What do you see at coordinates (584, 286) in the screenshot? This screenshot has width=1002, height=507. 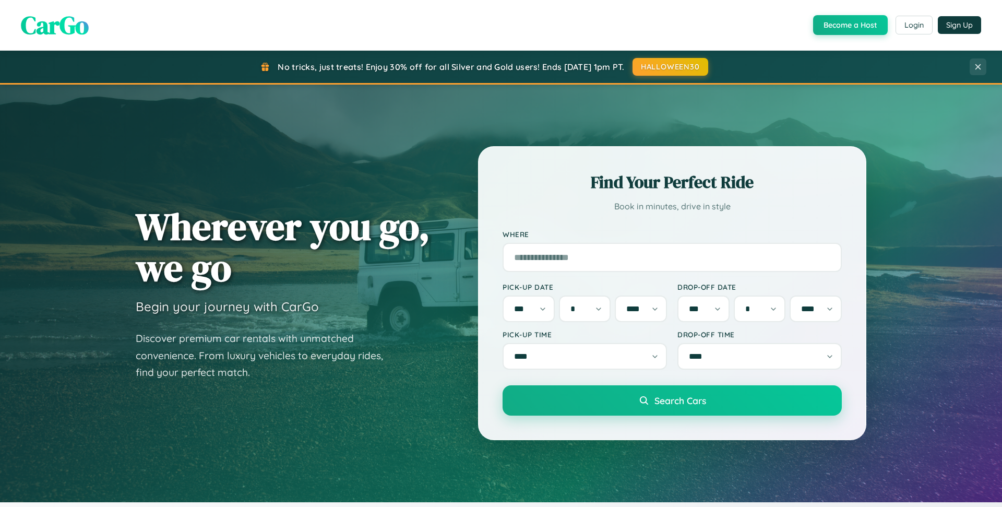 I see `label: Pick-up Date` at bounding box center [584, 286].